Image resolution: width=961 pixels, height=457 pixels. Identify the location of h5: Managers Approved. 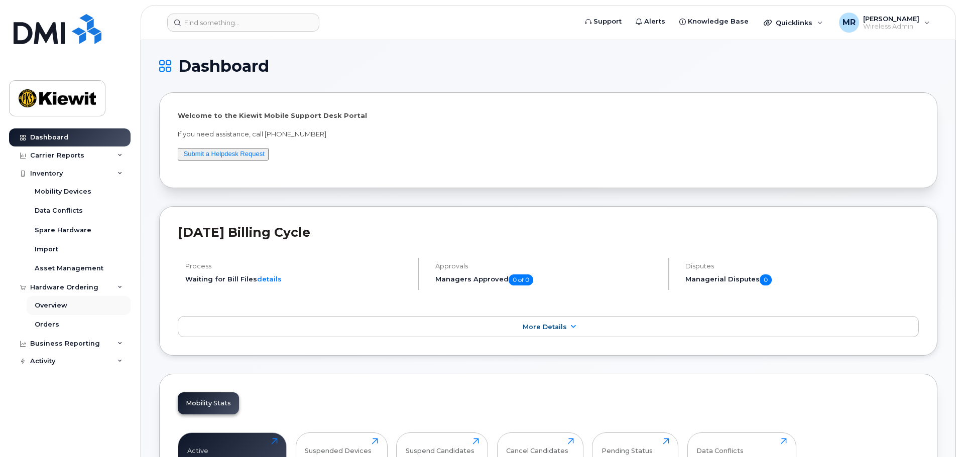
(547, 280).